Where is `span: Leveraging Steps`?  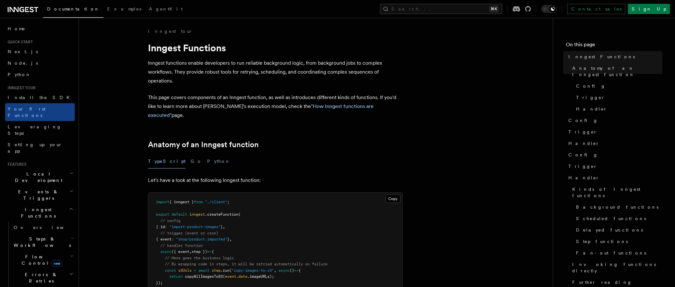 span: Leveraging Steps is located at coordinates (34, 130).